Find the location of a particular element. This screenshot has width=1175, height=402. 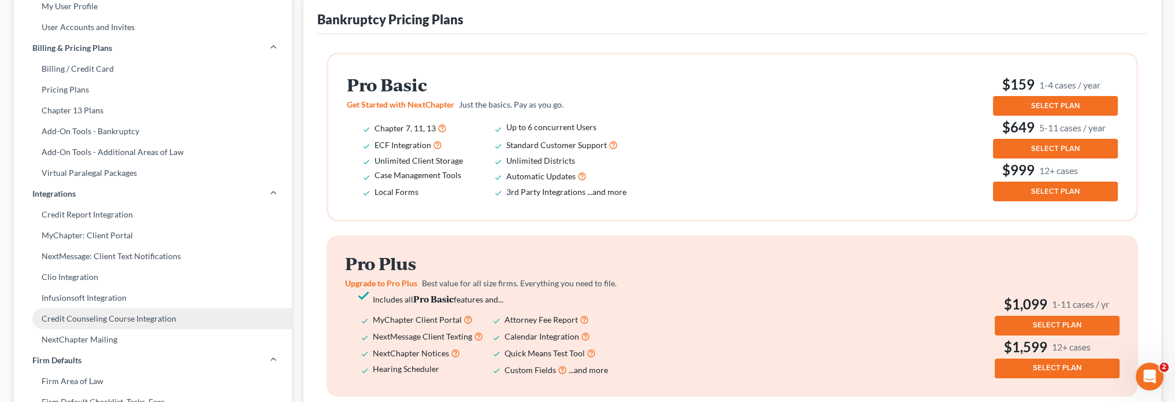

span: Just the basics. Pay as you go. is located at coordinates (511, 104).